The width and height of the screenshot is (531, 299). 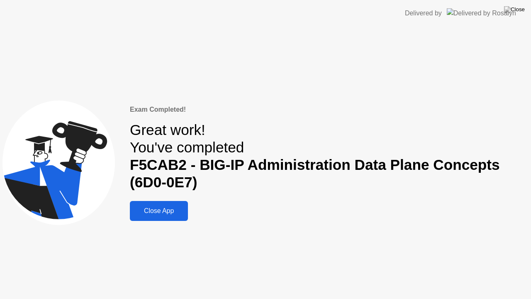 I want to click on div: Delivered by, so click(x=423, y=13).